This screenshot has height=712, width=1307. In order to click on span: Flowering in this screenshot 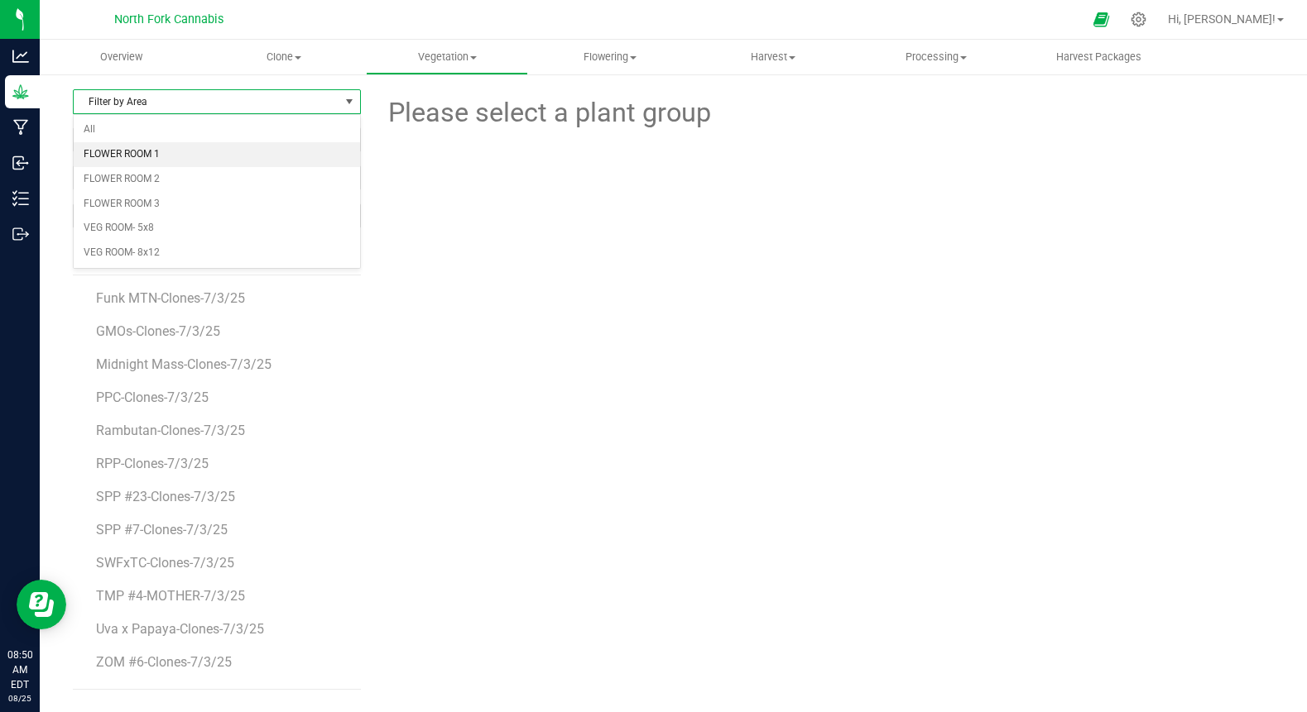, I will do `click(609, 57)`.